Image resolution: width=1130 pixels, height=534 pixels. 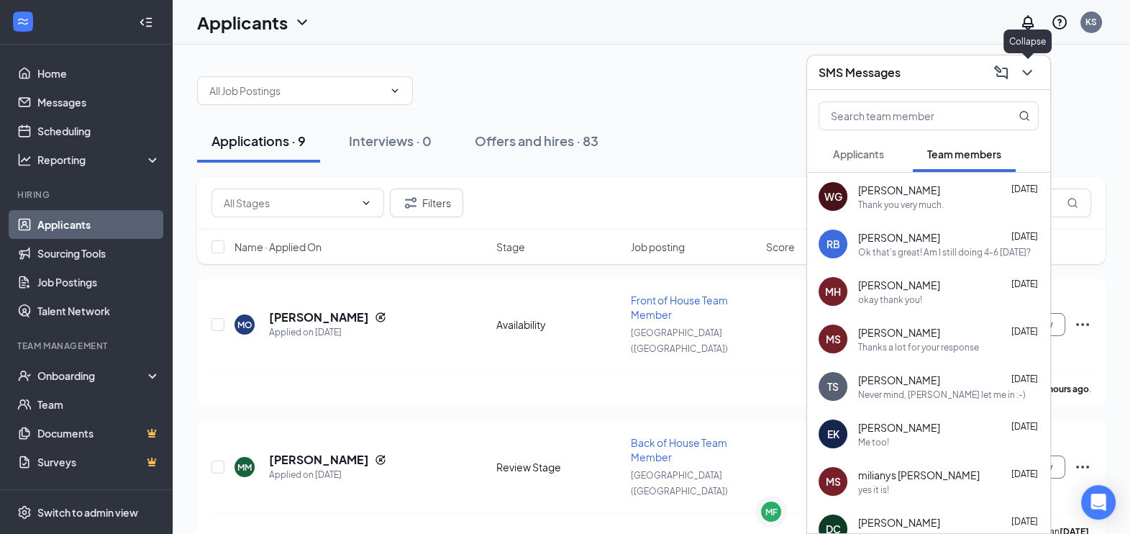 I want to click on span: Front of House Team Member, so click(x=679, y=307).